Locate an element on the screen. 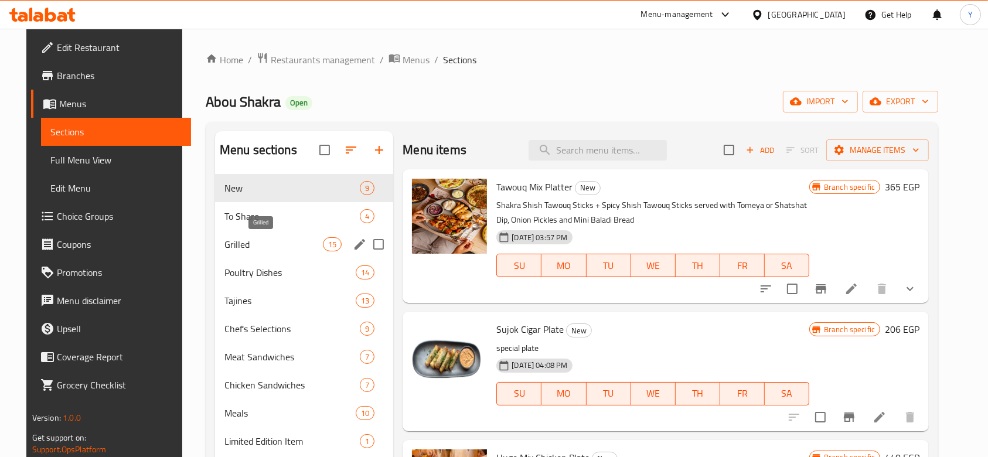 Image resolution: width=988 pixels, height=457 pixels. button: TH is located at coordinates (698, 394).